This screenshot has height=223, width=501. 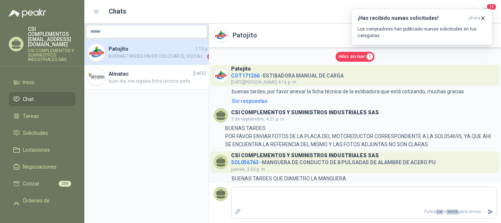 I want to click on span: Inicio, so click(x=29, y=82).